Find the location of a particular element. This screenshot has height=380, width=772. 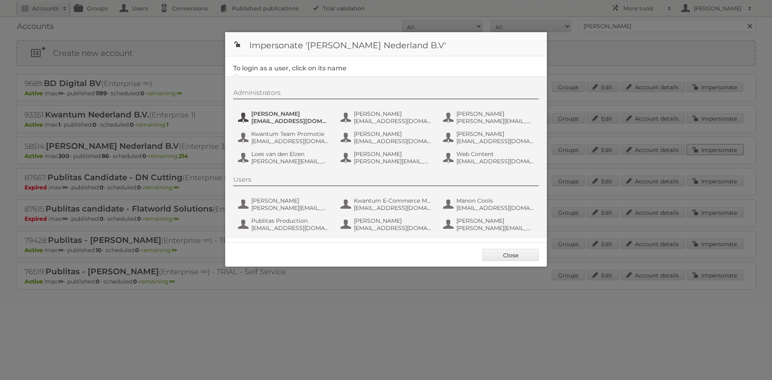

span: Loes van den Elzen is located at coordinates (290, 154).